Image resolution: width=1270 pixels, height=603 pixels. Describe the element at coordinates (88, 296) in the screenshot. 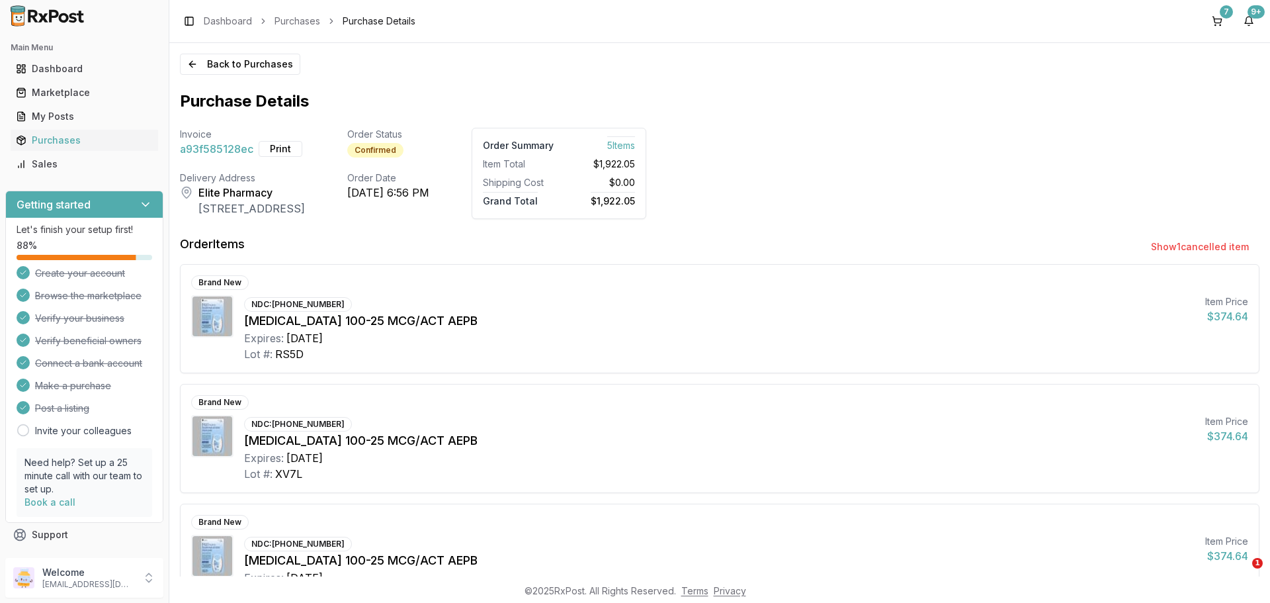

I see `span: Browse the marketplace` at that location.